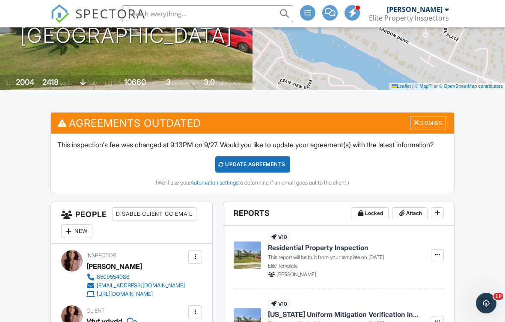 The width and height of the screenshot is (505, 322). Describe the element at coordinates (113, 277) in the screenshot. I see `div: 8509554086` at that location.